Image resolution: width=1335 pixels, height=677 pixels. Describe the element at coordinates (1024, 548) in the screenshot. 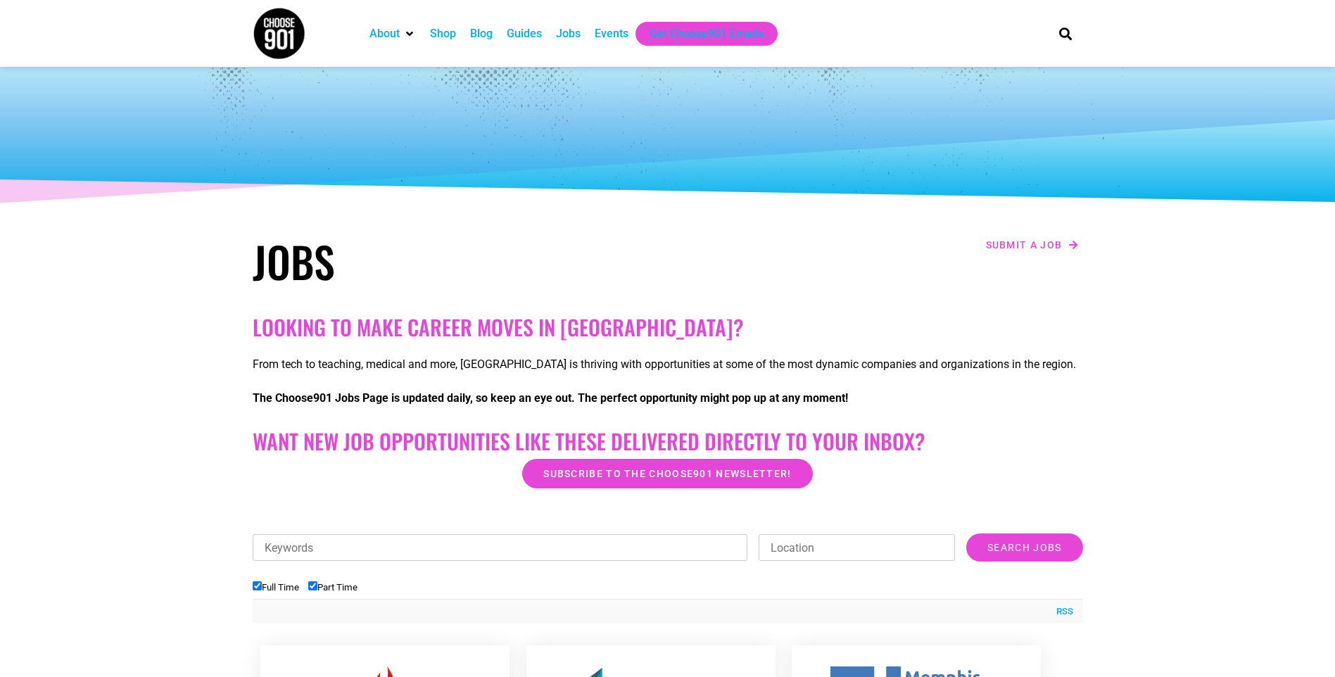

I see `input: Search Jobs` at that location.